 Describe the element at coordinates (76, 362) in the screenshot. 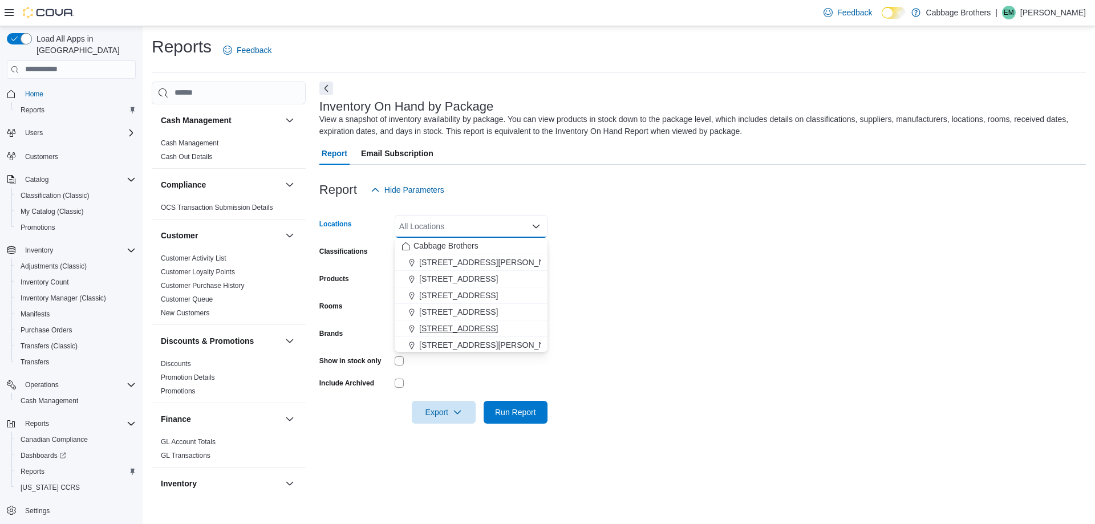

I see `button: Transfers` at that location.